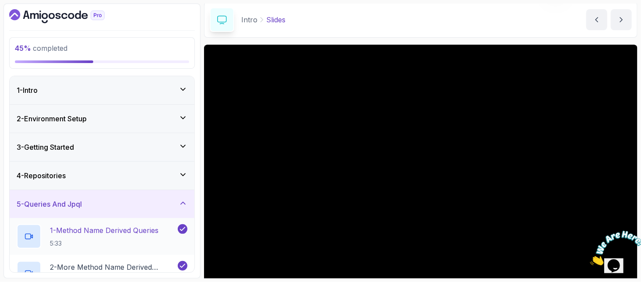 This screenshot has width=641, height=282. What do you see at coordinates (249, 20) in the screenshot?
I see `p: Intro` at bounding box center [249, 20].